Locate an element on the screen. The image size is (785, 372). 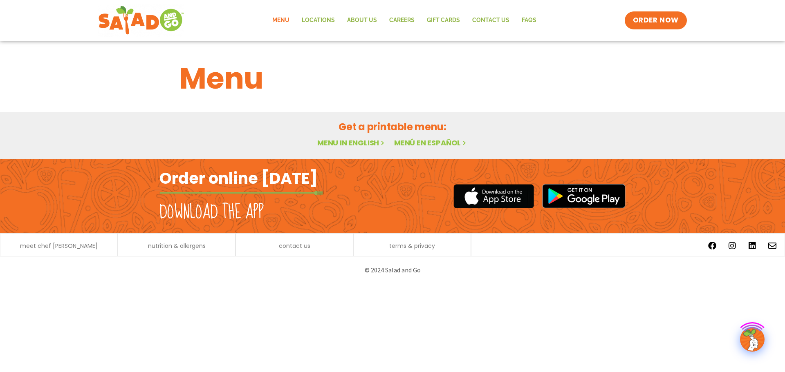
a: Menu is located at coordinates (281, 20).